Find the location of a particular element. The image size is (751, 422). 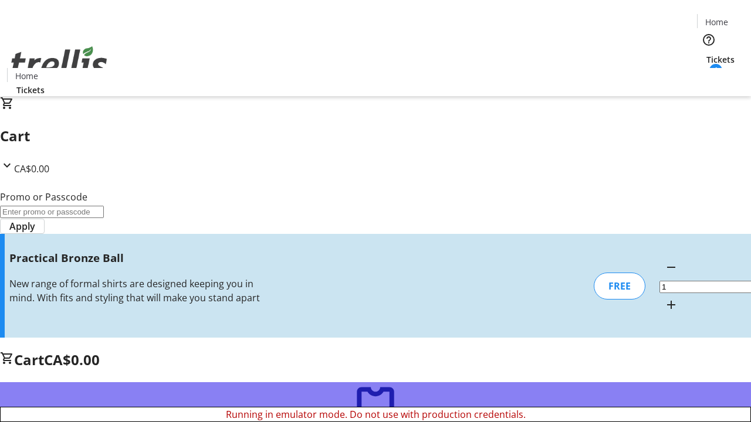

img: Orient E2E Organization JzeHNOPHKx's Logo is located at coordinates (59, 63).